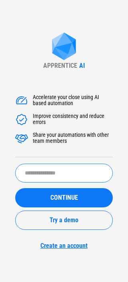 Image resolution: width=128 pixels, height=282 pixels. I want to click on div: Accelerate your close using AI based automation, so click(73, 101).